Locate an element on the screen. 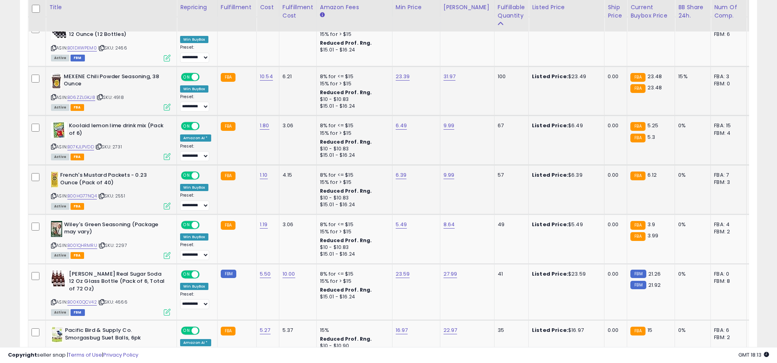  a: 1.80 is located at coordinates (265, 125).